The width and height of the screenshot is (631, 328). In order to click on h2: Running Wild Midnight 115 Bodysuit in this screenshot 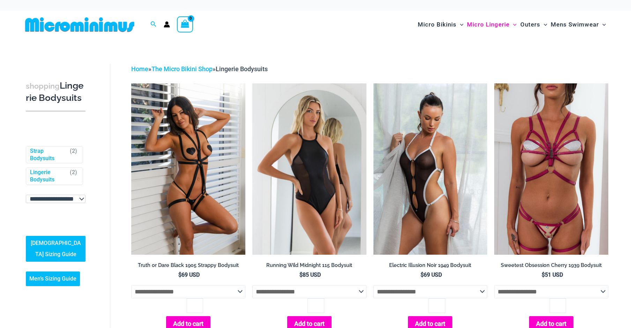, I will do `click(309, 265)`.